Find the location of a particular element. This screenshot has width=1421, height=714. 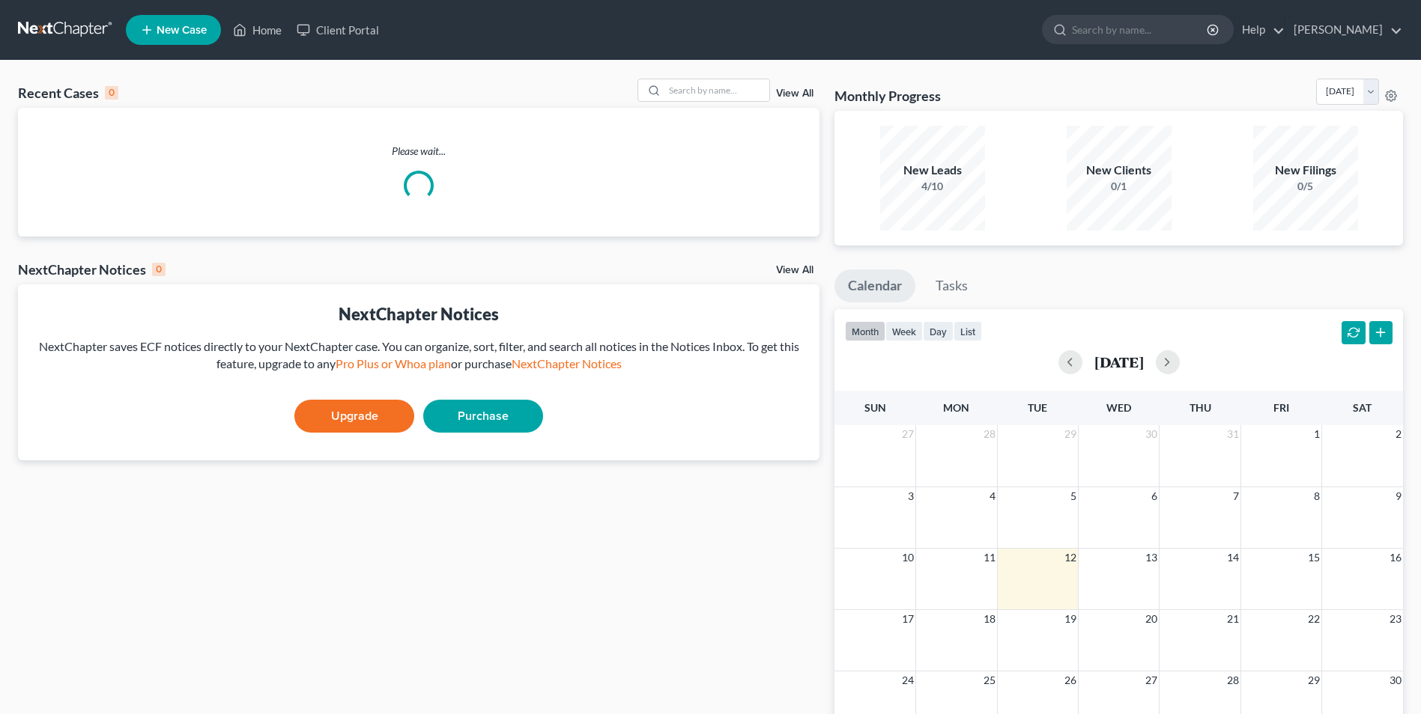

span: 4 is located at coordinates (992, 497).